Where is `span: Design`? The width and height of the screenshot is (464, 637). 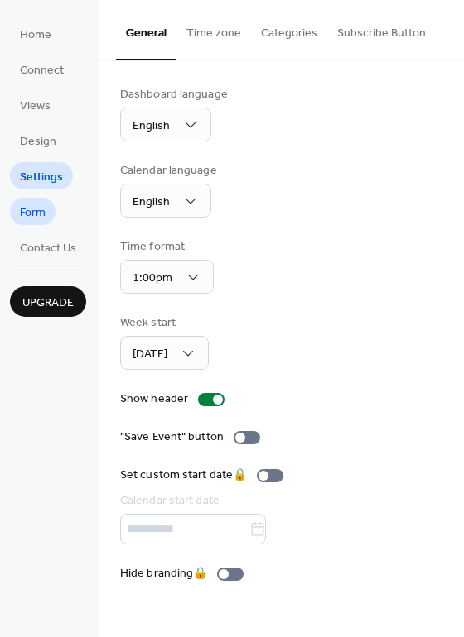
span: Design is located at coordinates (38, 142).